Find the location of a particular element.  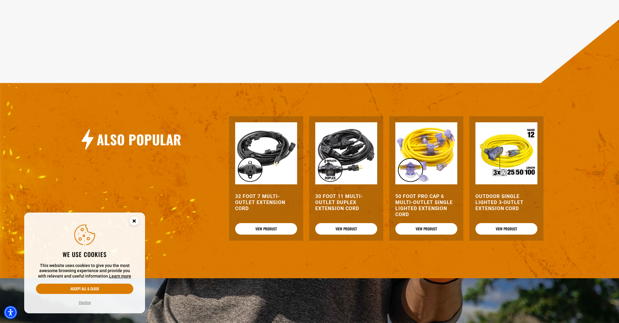

h2: Also Popular is located at coordinates (139, 139).